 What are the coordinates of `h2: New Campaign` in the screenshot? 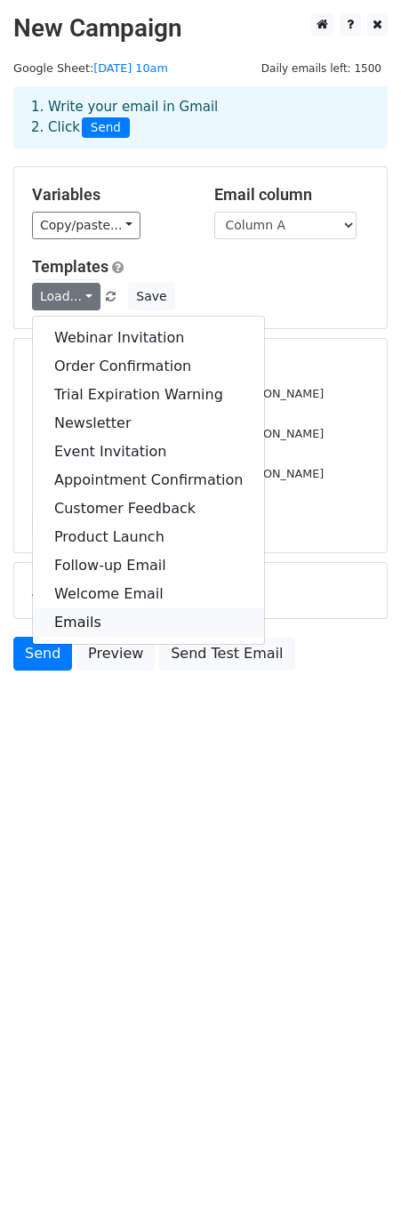 It's located at (200, 28).